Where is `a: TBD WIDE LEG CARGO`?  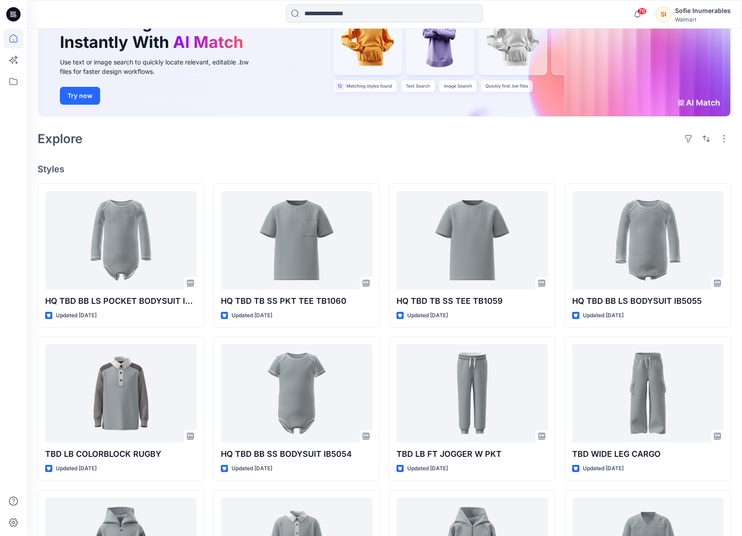
a: TBD WIDE LEG CARGO is located at coordinates (648, 393).